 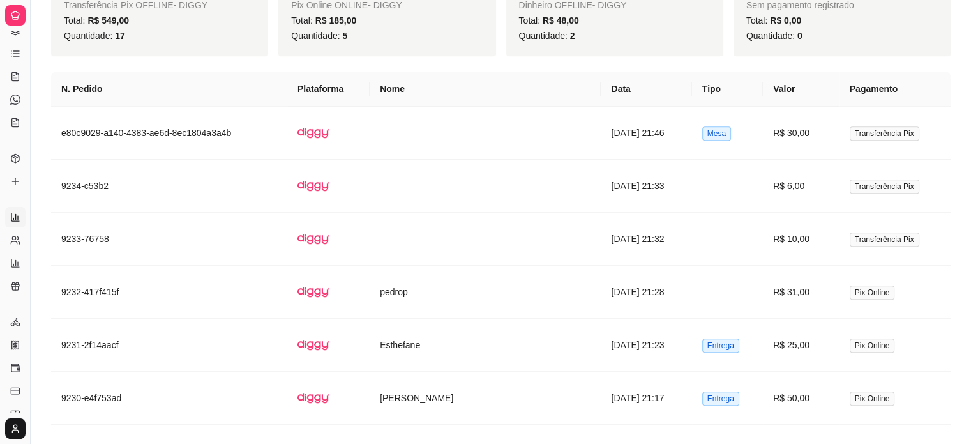 I want to click on td: R$ 6,00, so click(x=801, y=186).